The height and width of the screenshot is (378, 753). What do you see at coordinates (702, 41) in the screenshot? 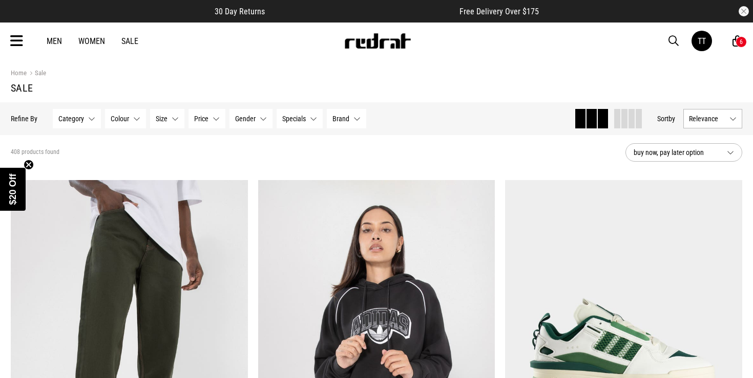
I see `div: TT` at bounding box center [702, 41].